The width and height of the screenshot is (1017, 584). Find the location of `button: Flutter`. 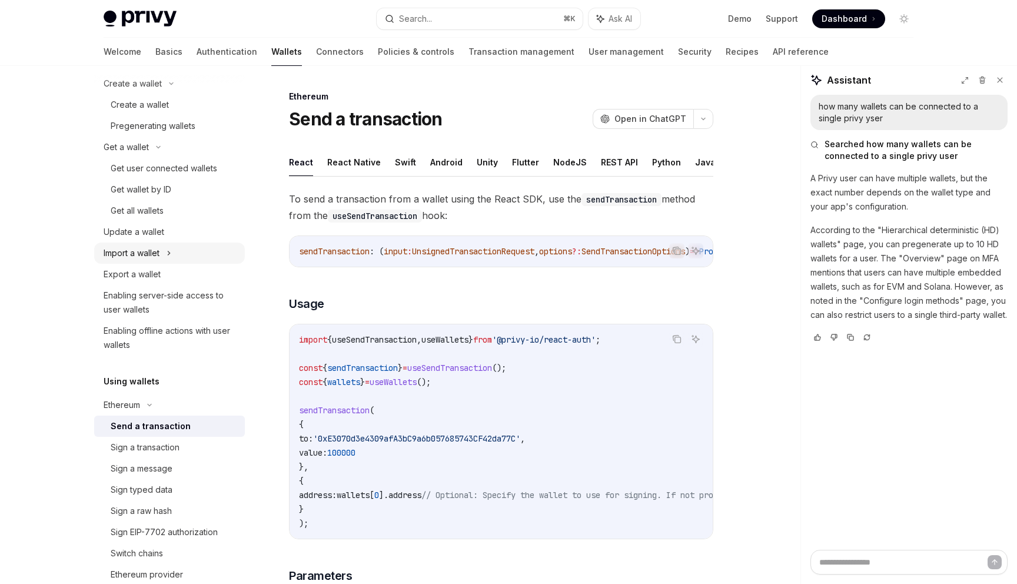

button: Flutter is located at coordinates (526, 162).